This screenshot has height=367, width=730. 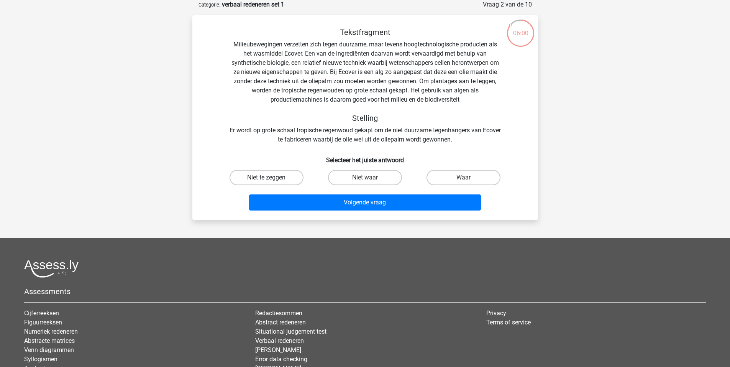 What do you see at coordinates (49, 349) in the screenshot?
I see `a: Venn diagrammen` at bounding box center [49, 349].